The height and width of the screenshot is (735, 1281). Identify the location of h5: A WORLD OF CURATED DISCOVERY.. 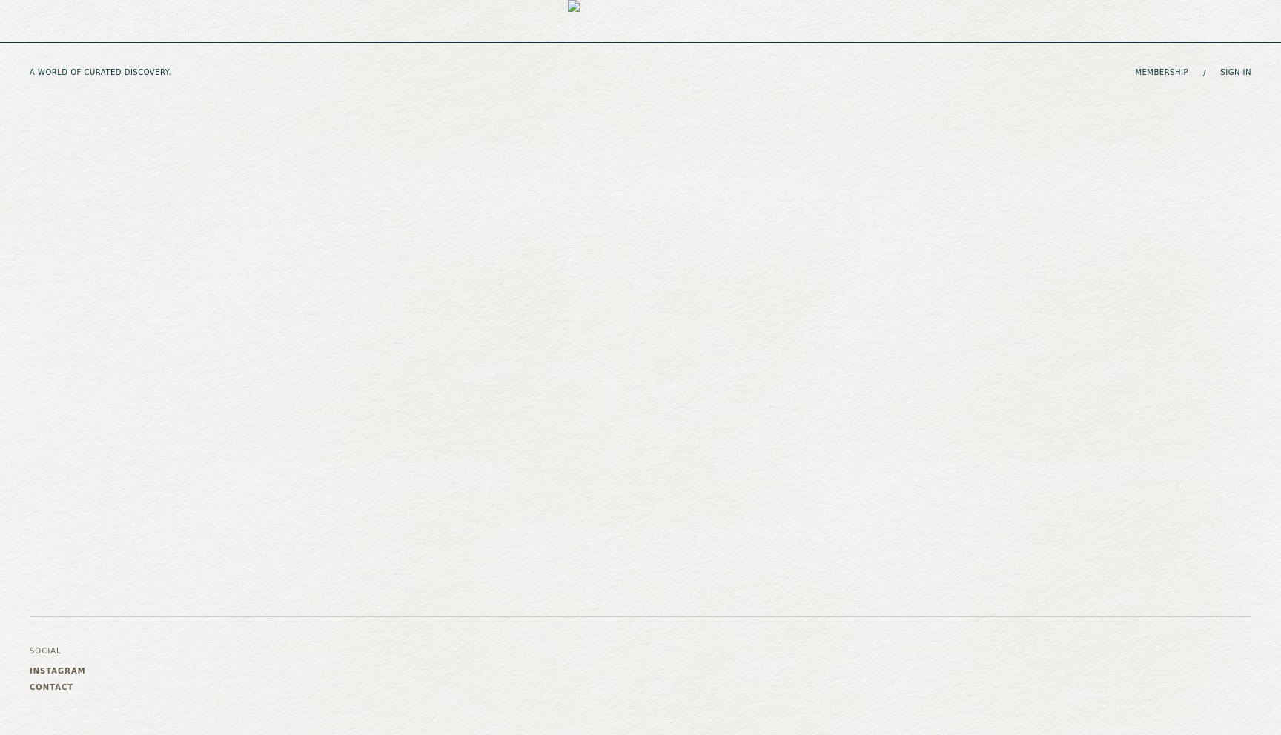
(129, 73).